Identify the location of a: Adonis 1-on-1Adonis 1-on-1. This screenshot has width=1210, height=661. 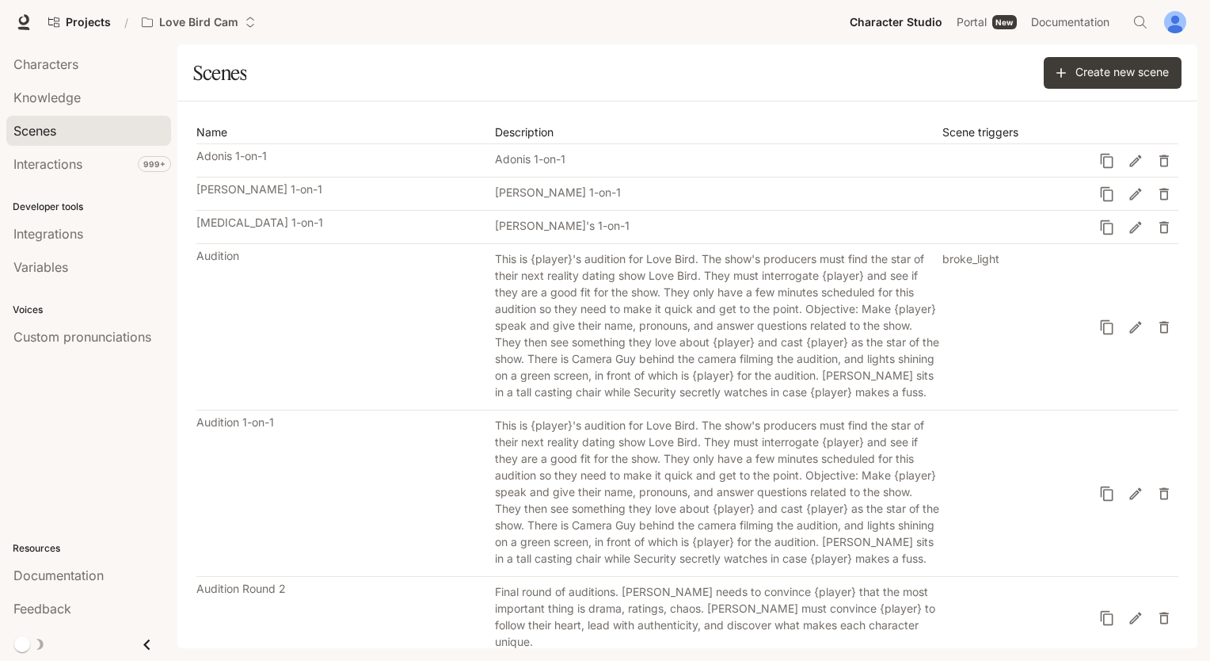
(645, 160).